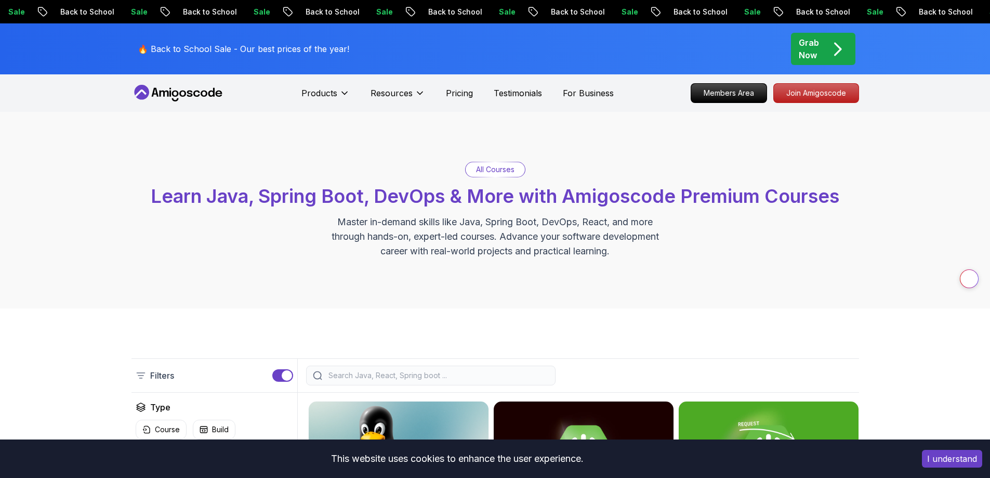 The width and height of the screenshot is (990, 478). What do you see at coordinates (729, 93) in the screenshot?
I see `p: Members Area` at bounding box center [729, 93].